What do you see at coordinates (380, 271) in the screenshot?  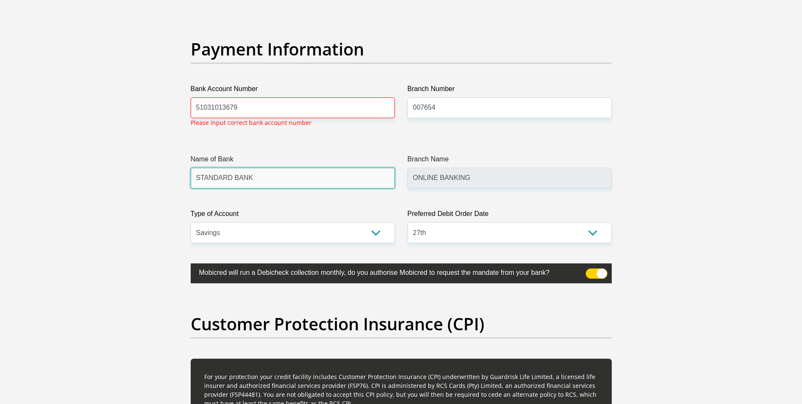 I see `label: Mobicred will run a Debicheck collection monthly, do you authorise Mobicred to request the mandat...` at bounding box center [380, 271].